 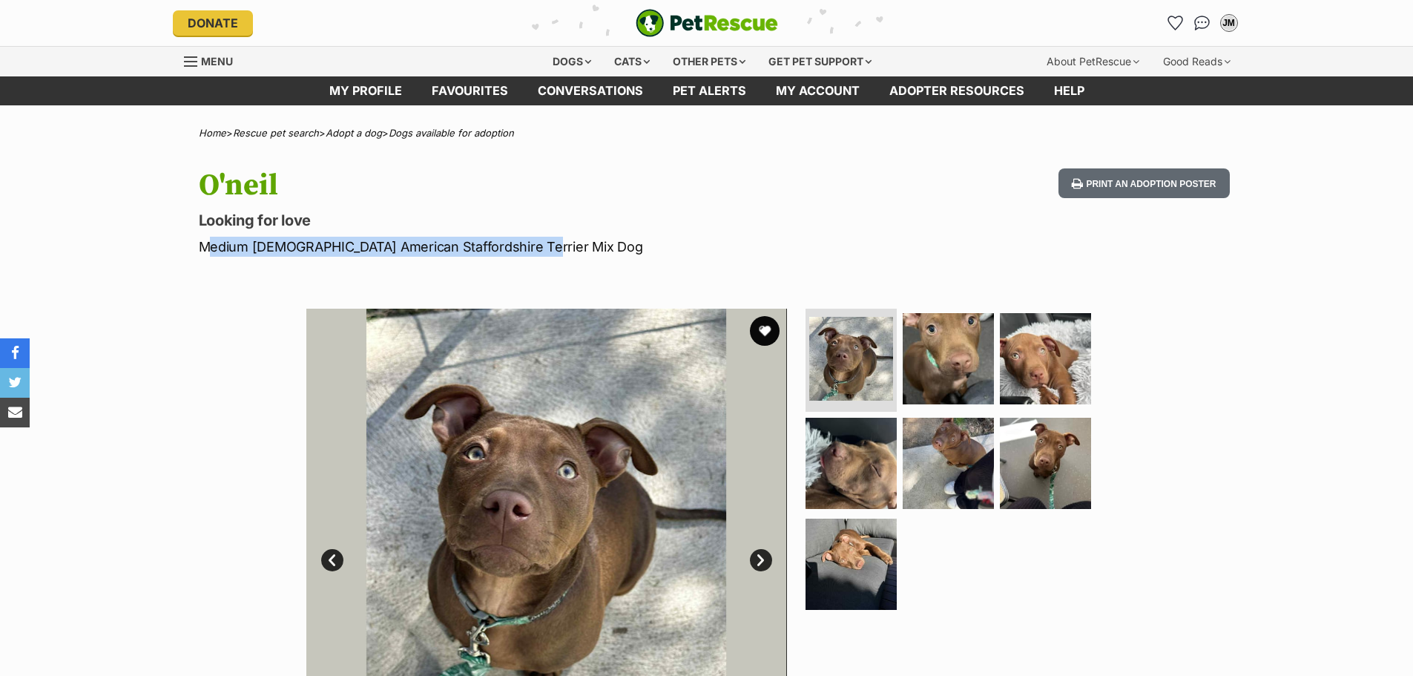 I want to click on a: Next, so click(x=761, y=560).